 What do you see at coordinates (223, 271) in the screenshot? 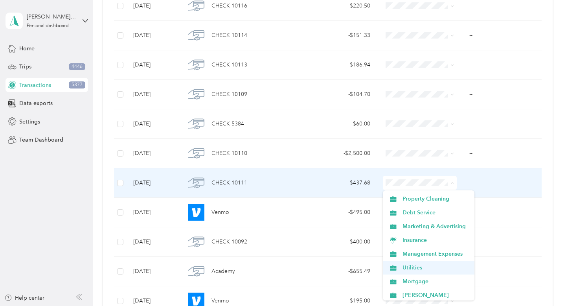
I see `span: Academy` at bounding box center [223, 271].